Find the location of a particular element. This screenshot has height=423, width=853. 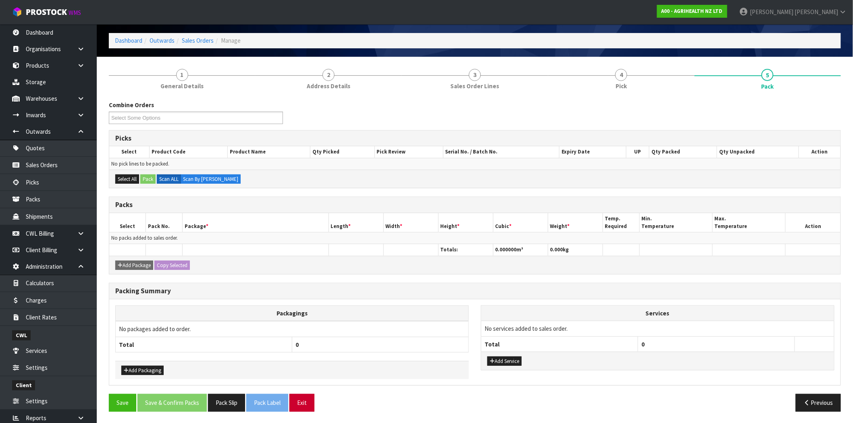

button: Save & Confirm Packs is located at coordinates (172, 403).